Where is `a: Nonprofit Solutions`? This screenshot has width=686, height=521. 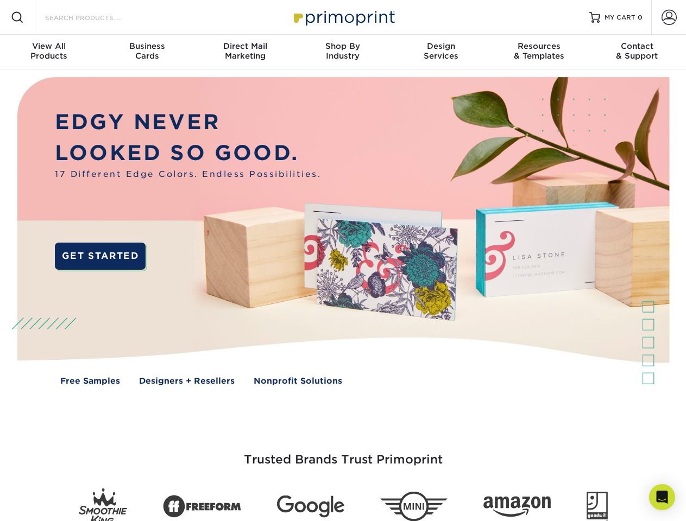
a: Nonprofit Solutions is located at coordinates (298, 381).